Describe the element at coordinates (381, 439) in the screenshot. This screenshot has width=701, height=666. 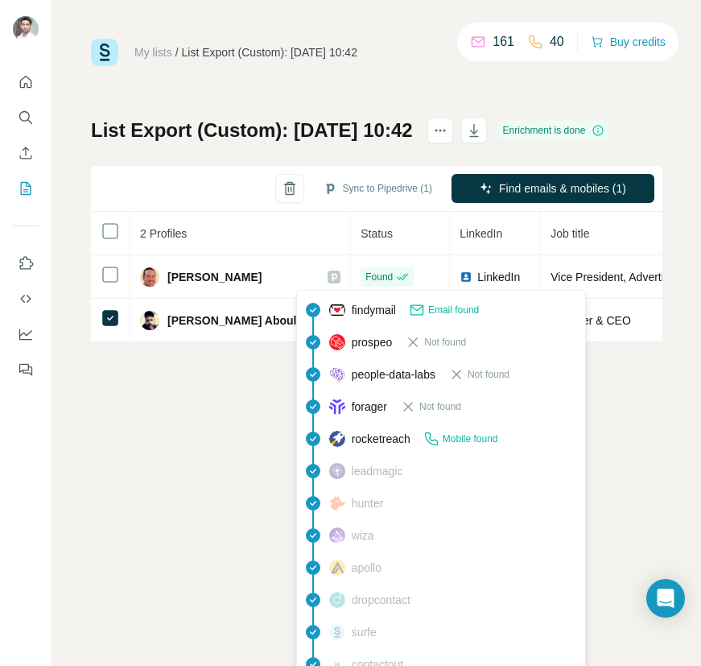
I see `span: rocketreach` at that location.